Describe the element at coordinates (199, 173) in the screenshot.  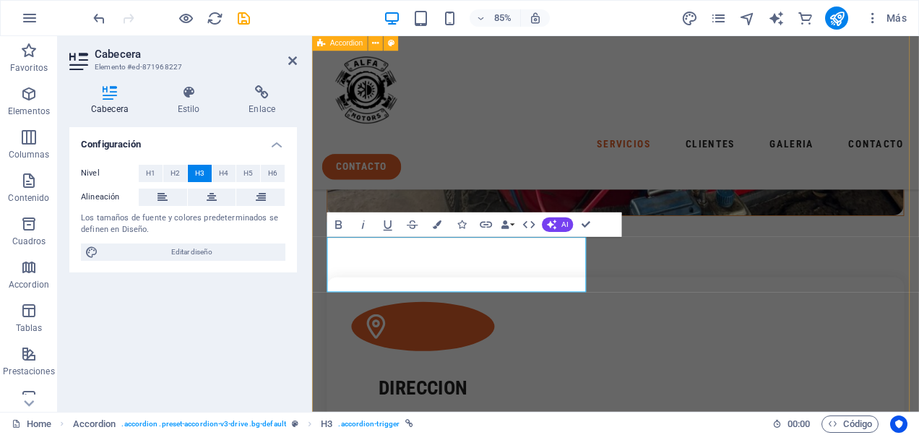
I see `span: H3` at that location.